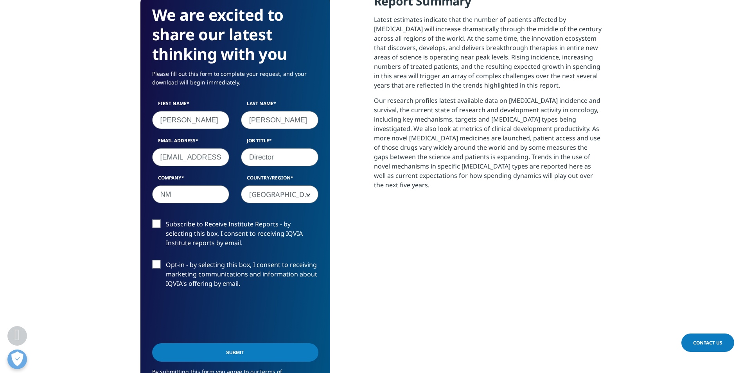 This screenshot has height=373, width=742. Describe the element at coordinates (280, 143) in the screenshot. I see `label: Job Title` at that location.